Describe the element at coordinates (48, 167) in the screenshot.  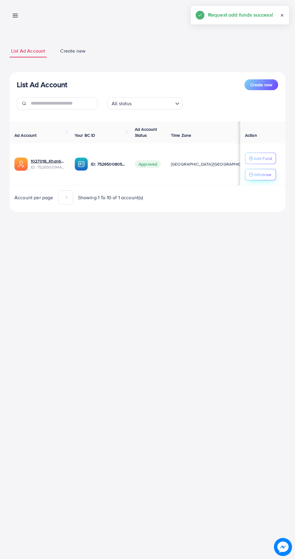
I see `span: ID: 7526500944935256080` at that location.